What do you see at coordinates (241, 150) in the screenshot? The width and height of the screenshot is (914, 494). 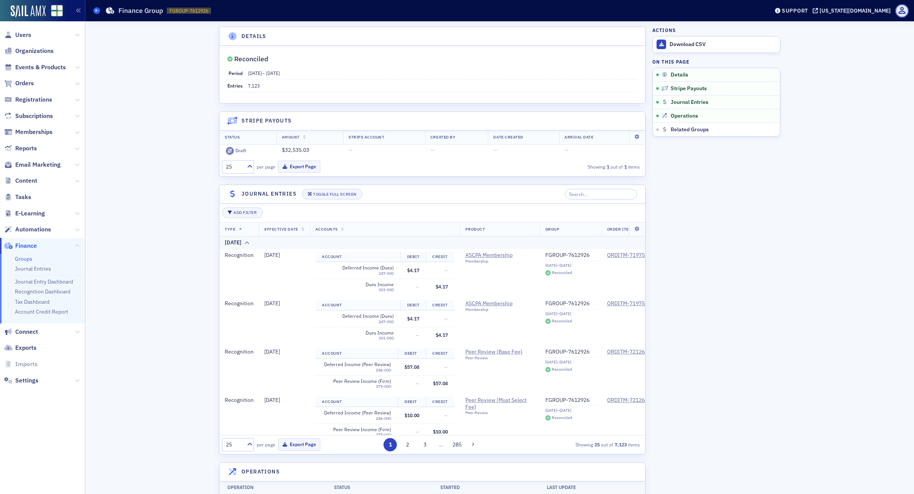 I see `div: Draft` at bounding box center [241, 150].